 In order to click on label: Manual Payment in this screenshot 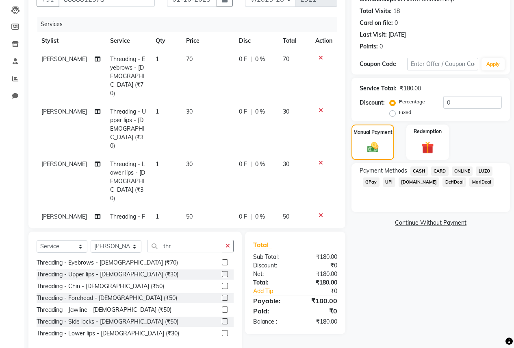, I will do `click(373, 132)`.